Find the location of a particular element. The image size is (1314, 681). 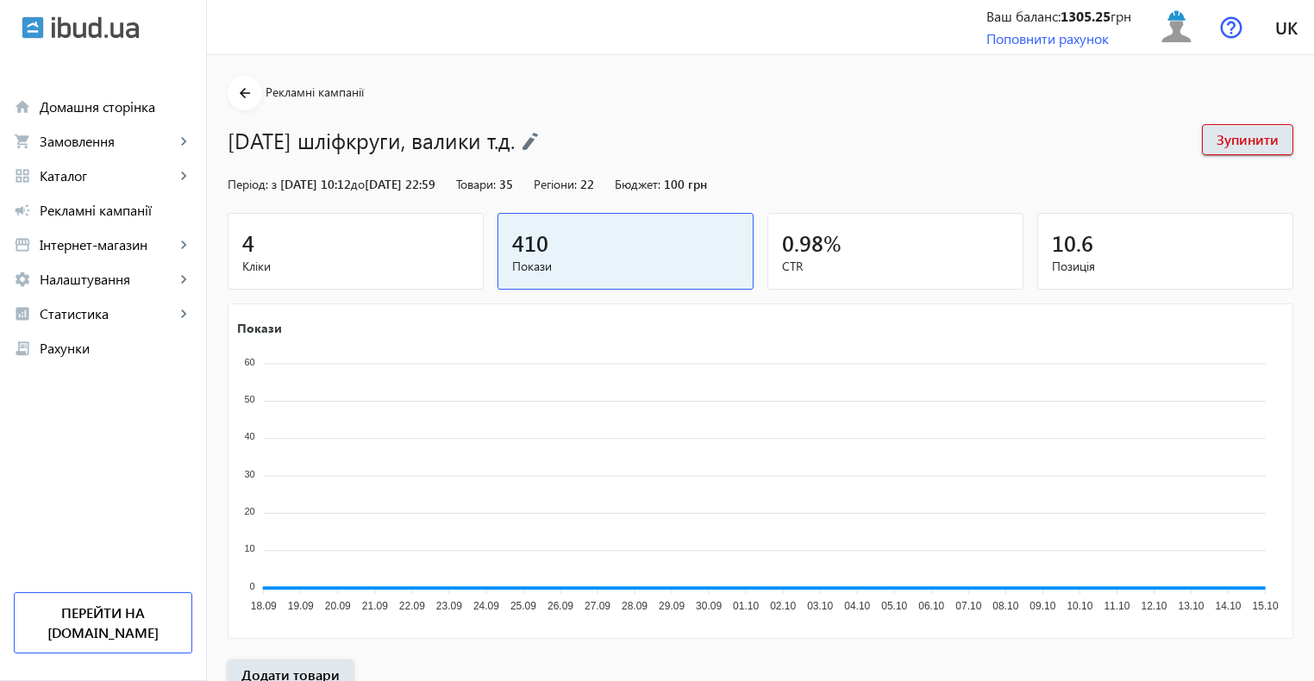

tspan: 23.09 is located at coordinates (449, 606).